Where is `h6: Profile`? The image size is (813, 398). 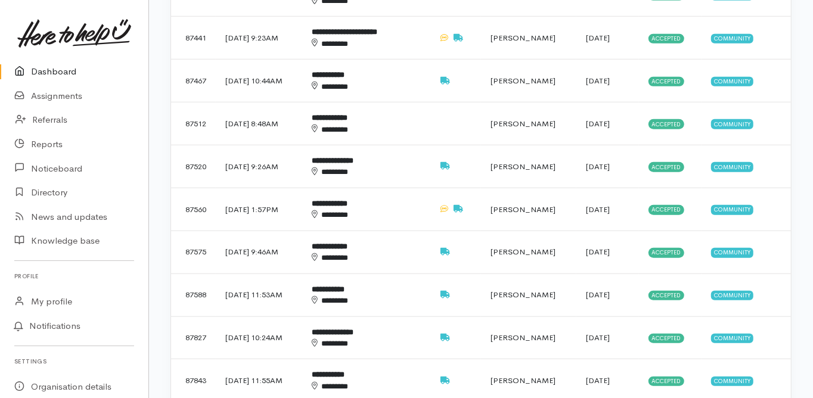
h6: Profile is located at coordinates (74, 276).